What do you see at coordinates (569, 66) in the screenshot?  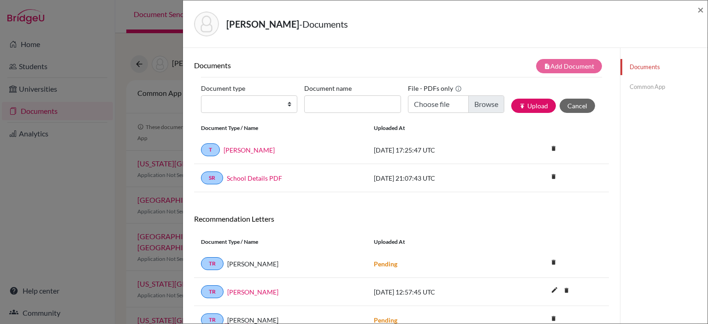 I see `button: note_addAdd Document` at bounding box center [569, 66].